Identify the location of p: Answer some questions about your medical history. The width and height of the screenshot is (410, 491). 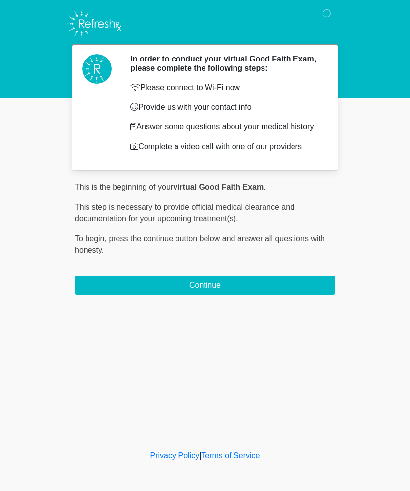
(225, 127).